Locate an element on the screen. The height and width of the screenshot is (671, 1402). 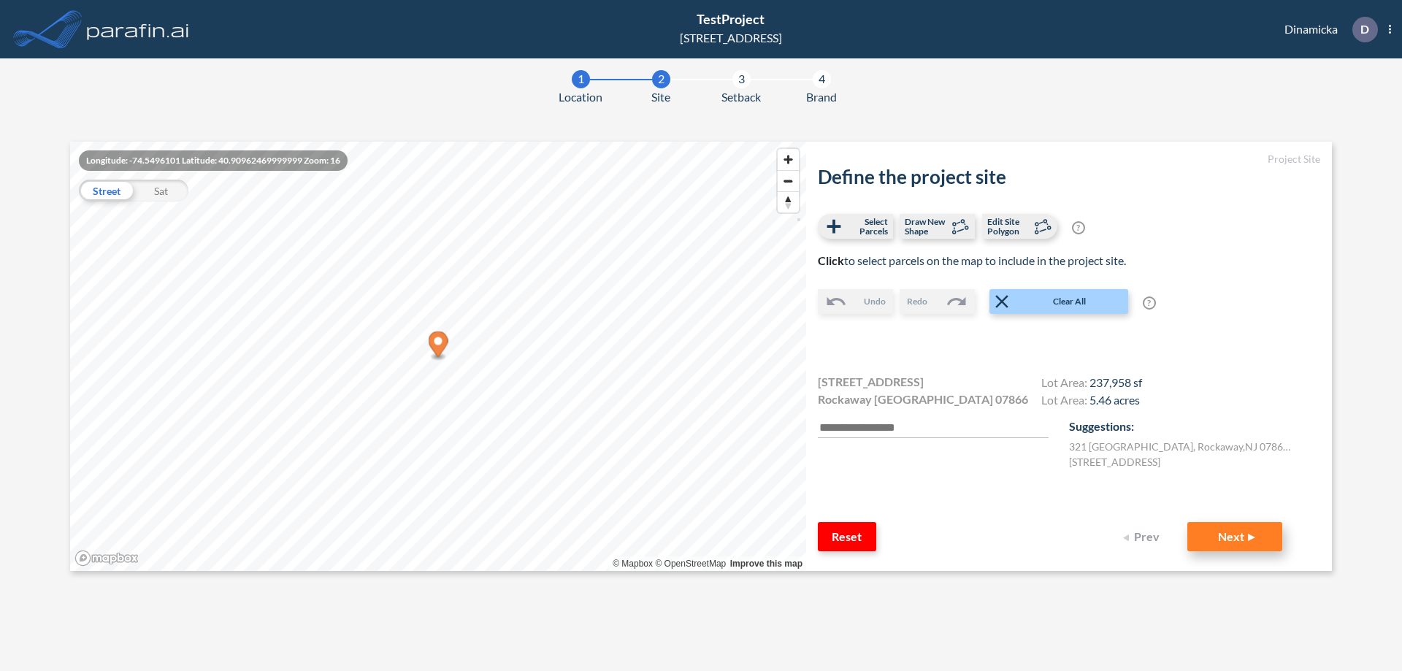
span: Undo is located at coordinates (875, 302).